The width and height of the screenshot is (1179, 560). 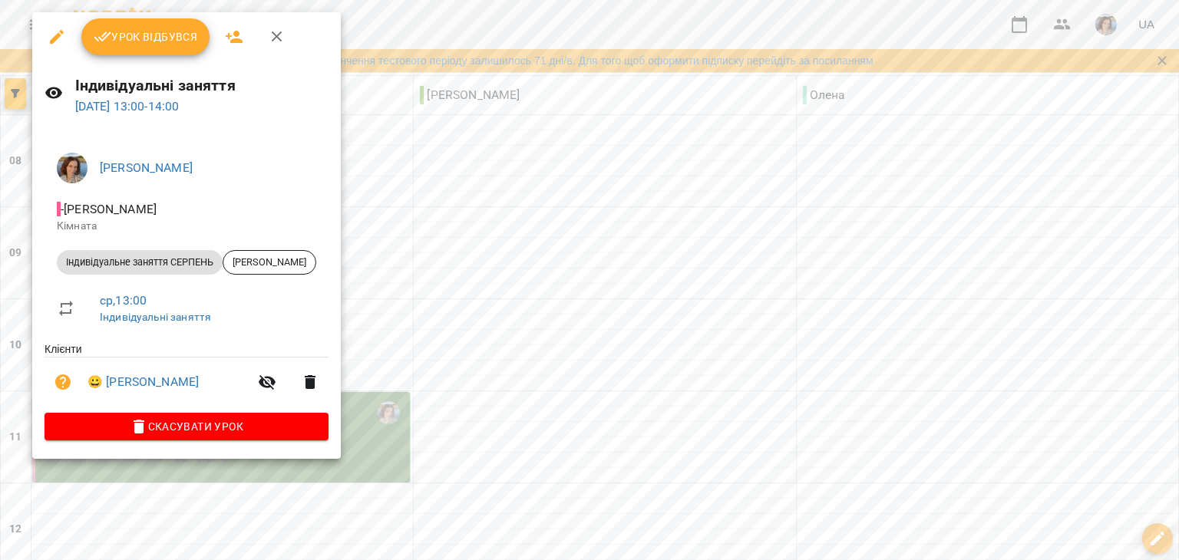 What do you see at coordinates (140, 262) in the screenshot?
I see `span: Індивідуальне заняття СЕРПЕНЬ` at bounding box center [140, 262].